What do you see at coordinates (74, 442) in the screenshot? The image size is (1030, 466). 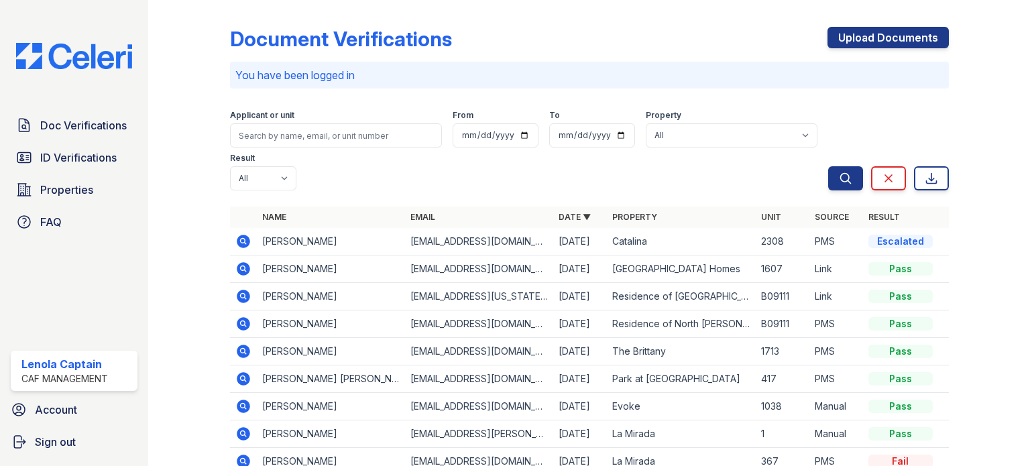 I see `button: Sign out` at bounding box center [74, 442].